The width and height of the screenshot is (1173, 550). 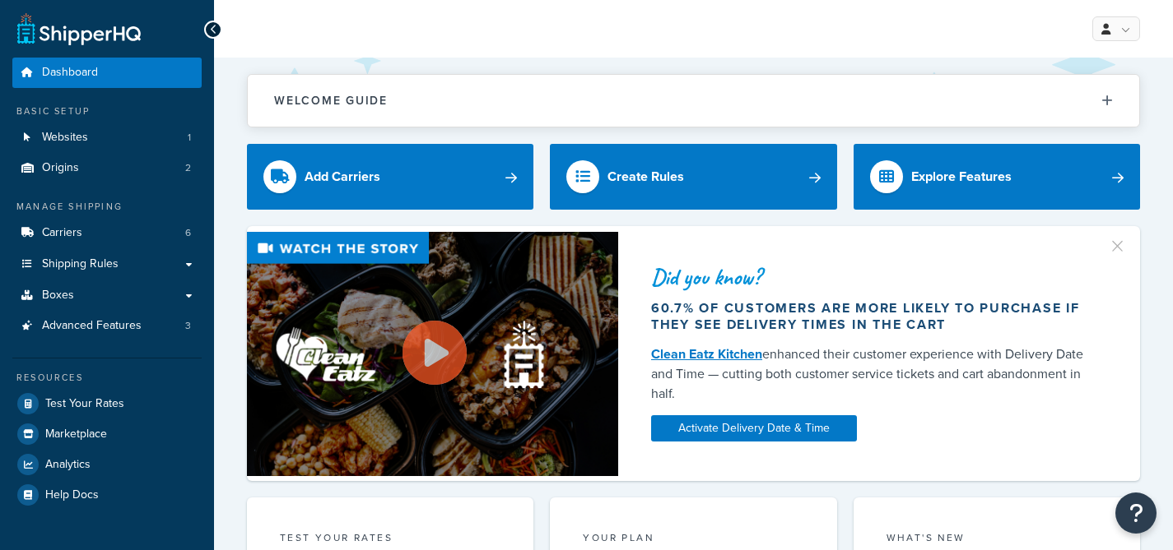 What do you see at coordinates (875, 317) in the screenshot?
I see `div: 60.7% of customers are more likely to purchase if they see delivery times in the cart` at bounding box center [875, 317].